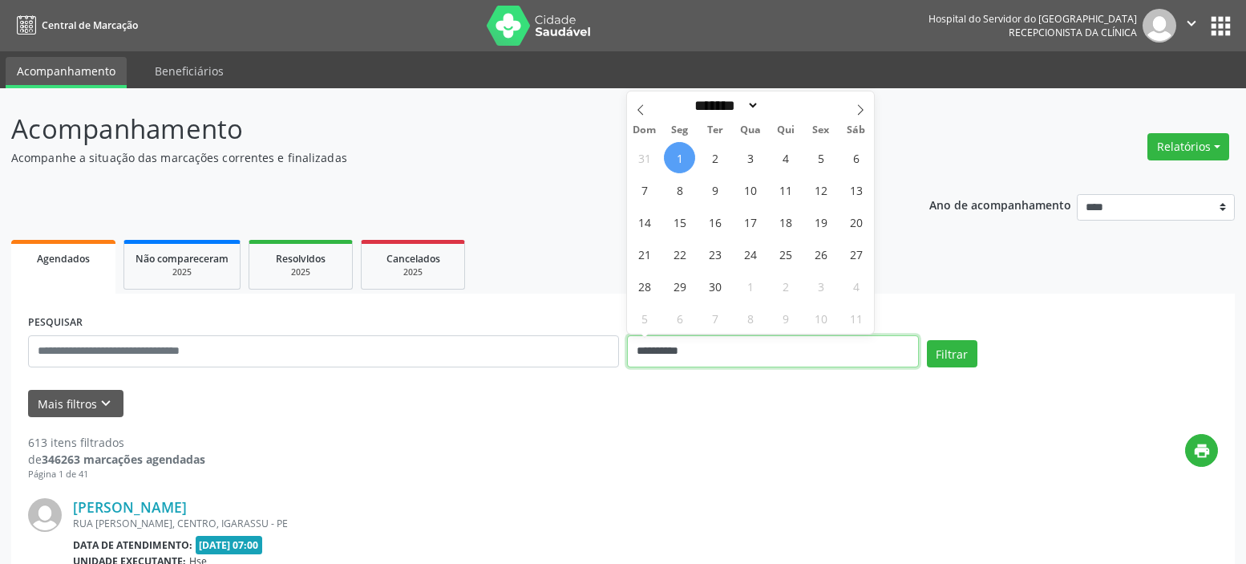 The height and width of the screenshot is (564, 1246). I want to click on button: apps, so click(1221, 26).